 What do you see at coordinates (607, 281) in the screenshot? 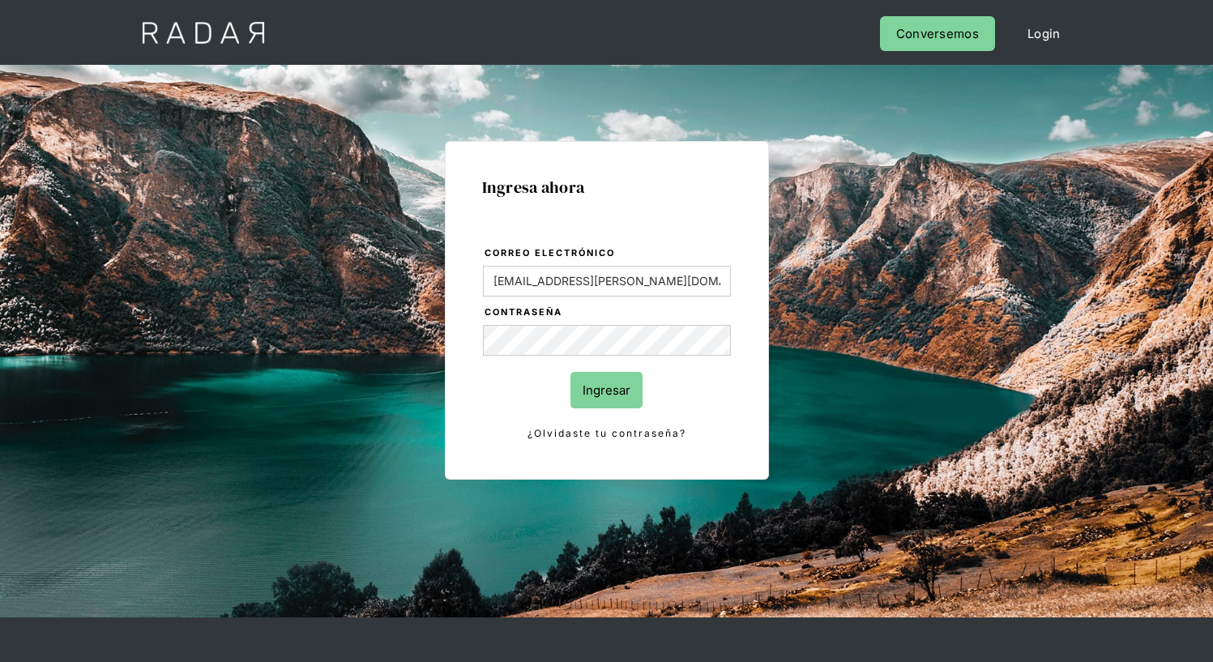
I see `input: bruce@wayne.com` at bounding box center [607, 281].